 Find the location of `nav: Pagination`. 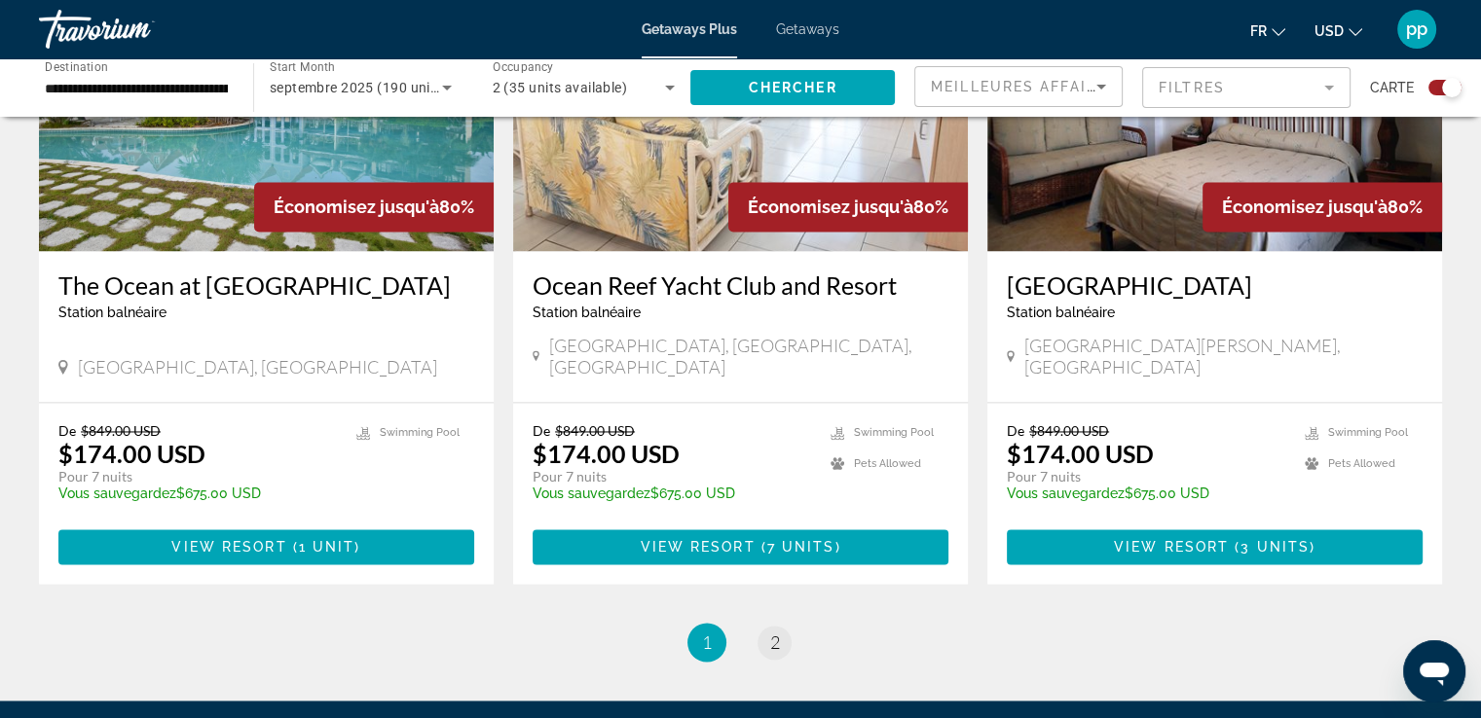

nav: Pagination is located at coordinates (740, 643).